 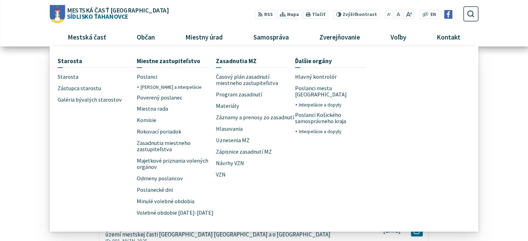 I want to click on a: Časový plán zasadnutí miestneho zastupiteľstva, so click(x=255, y=80).